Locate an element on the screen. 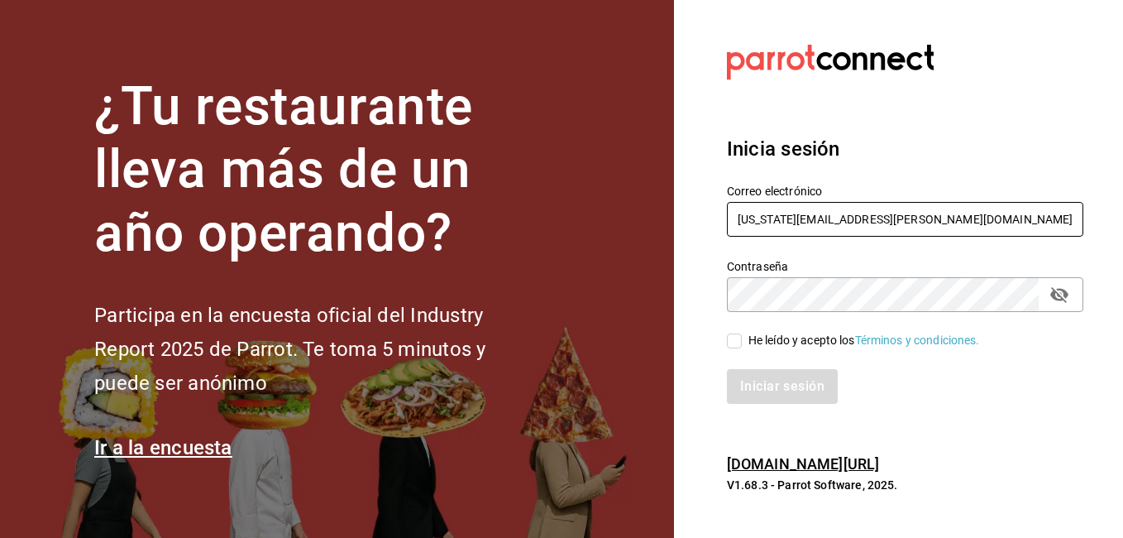 This screenshot has width=1123, height=538. a: Términos y condiciones. is located at coordinates (917, 340).